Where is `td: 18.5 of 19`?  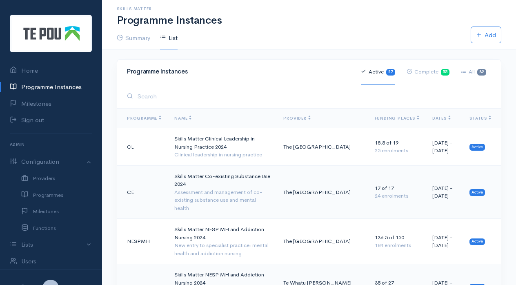 td: 18.5 of 19 is located at coordinates (397, 147).